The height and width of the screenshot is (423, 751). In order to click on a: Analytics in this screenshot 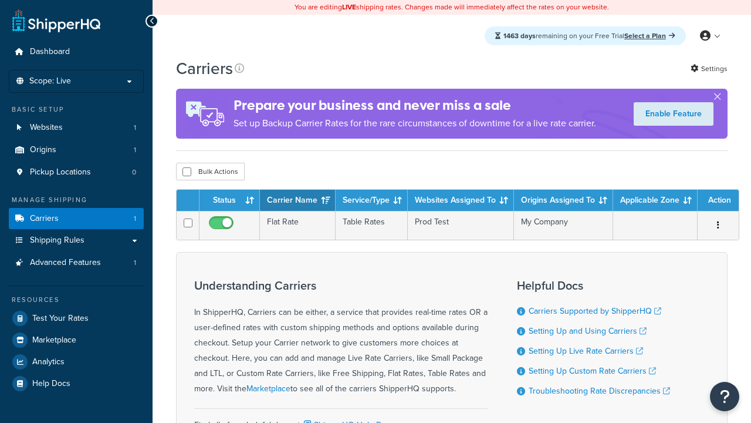, I will do `click(76, 362)`.